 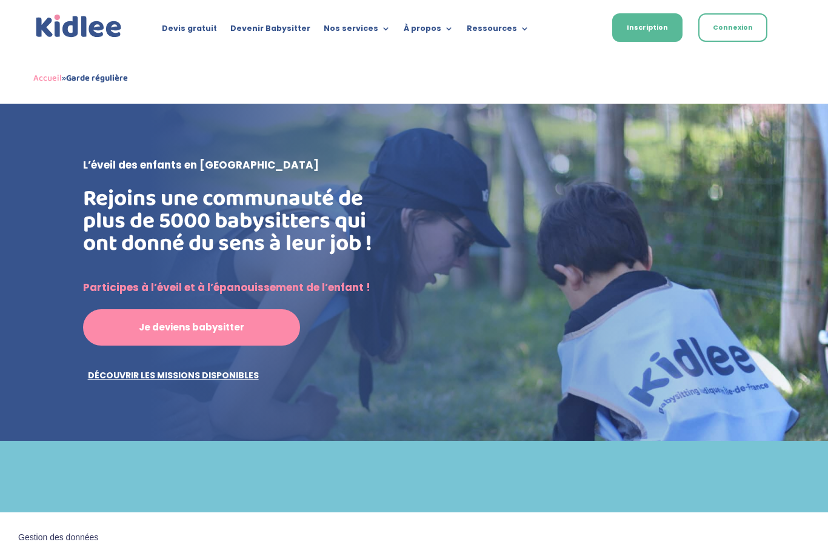 I want to click on a: Kidlee Logo, so click(x=79, y=26).